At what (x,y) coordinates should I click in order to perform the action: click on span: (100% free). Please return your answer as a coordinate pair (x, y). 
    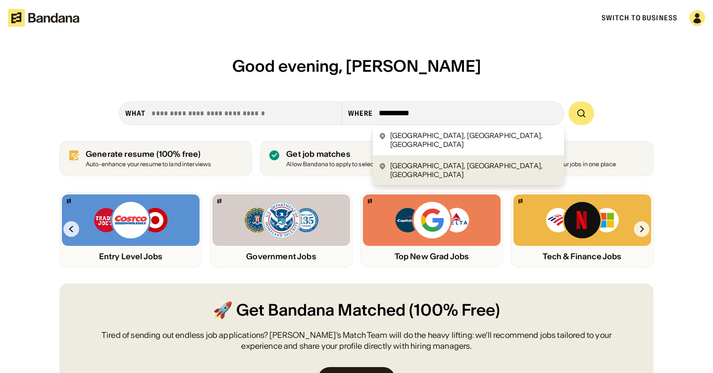
    Looking at the image, I should click on (179, 154).